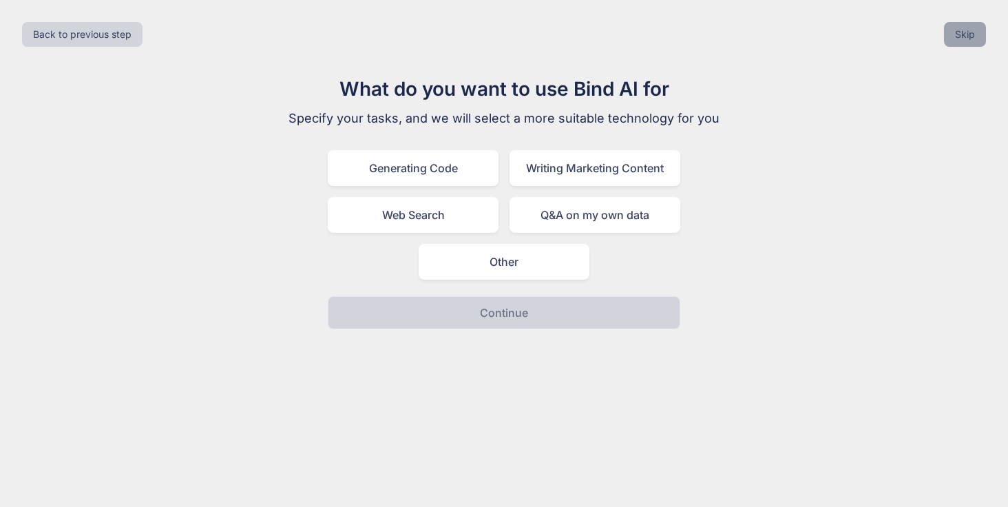 The width and height of the screenshot is (1008, 507). I want to click on p: Specify your tasks, and we will select a more suitable technology for you, so click(504, 118).